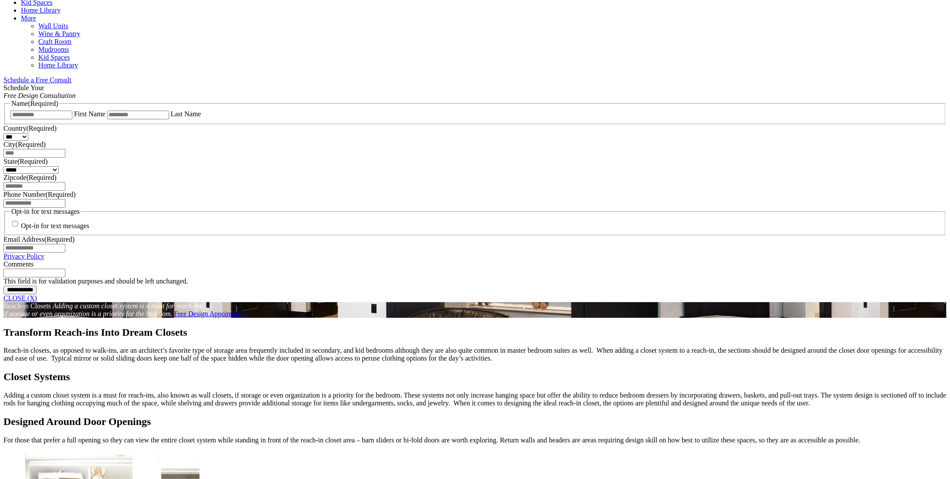  What do you see at coordinates (475, 441) in the screenshot?
I see `p: For those that prefer a full opening so they can view the entire closet system while standing in ...` at bounding box center [475, 441].